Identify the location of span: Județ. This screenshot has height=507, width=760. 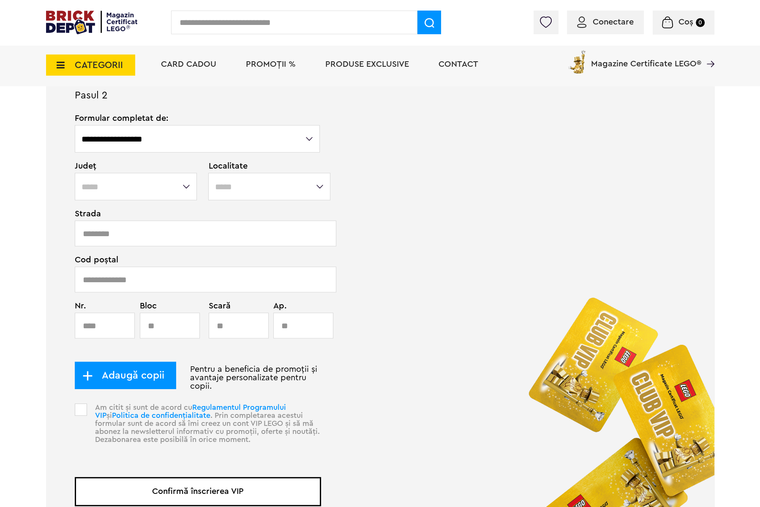
(136, 166).